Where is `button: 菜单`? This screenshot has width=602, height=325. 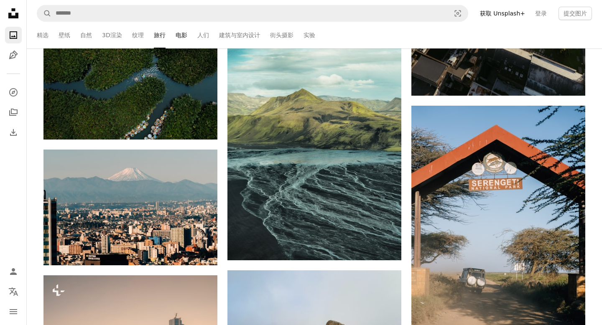 button: 菜单 is located at coordinates (13, 312).